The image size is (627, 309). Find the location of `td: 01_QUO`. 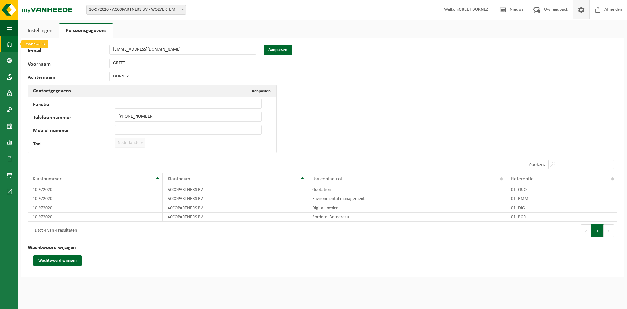

td: 01_QUO is located at coordinates (562, 190).